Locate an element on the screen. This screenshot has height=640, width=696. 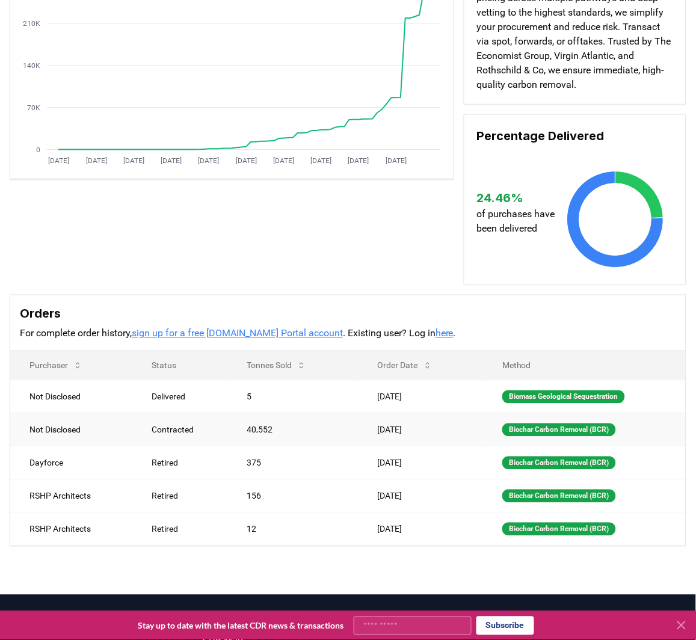
h3: 24.46 % is located at coordinates (517, 198).